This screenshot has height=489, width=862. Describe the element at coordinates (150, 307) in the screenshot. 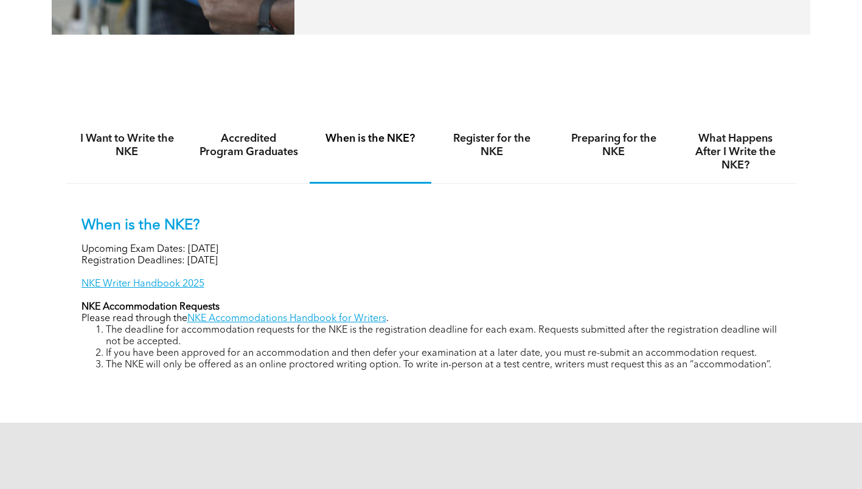

I see `strong: NKE Accommodation Requests` at that location.